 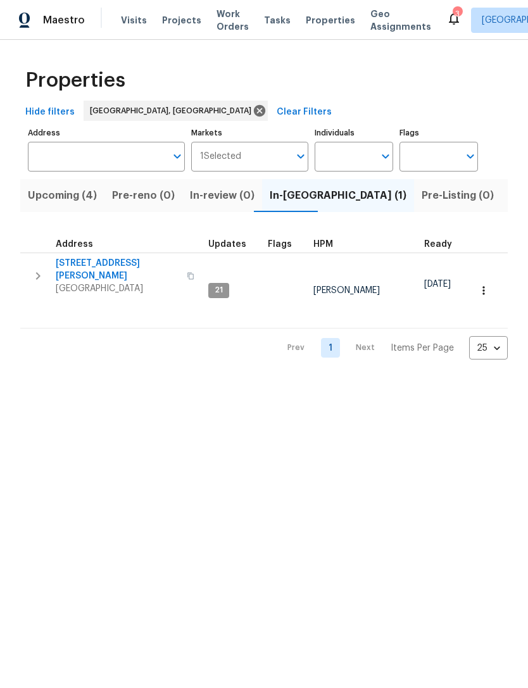 I want to click on button: Clear Filters, so click(x=304, y=112).